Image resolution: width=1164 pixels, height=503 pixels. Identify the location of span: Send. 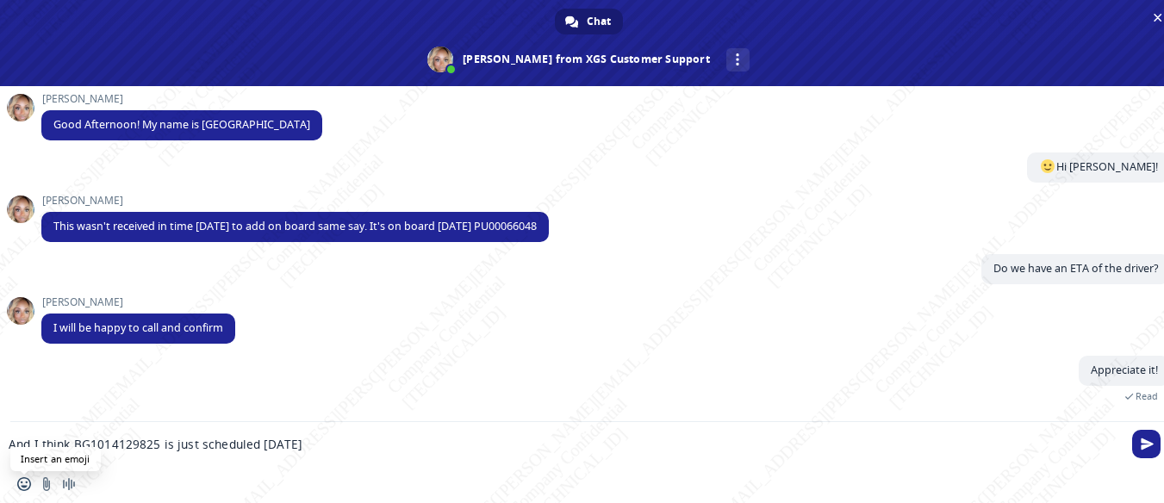
(1146, 444).